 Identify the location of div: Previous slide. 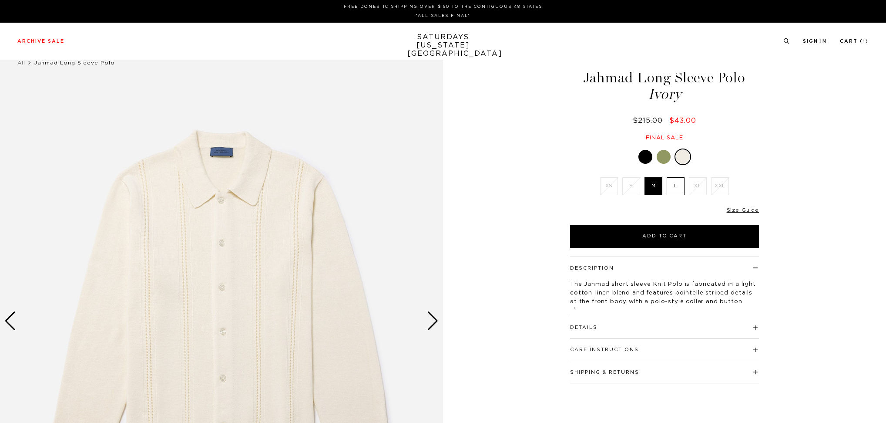
(10, 321).